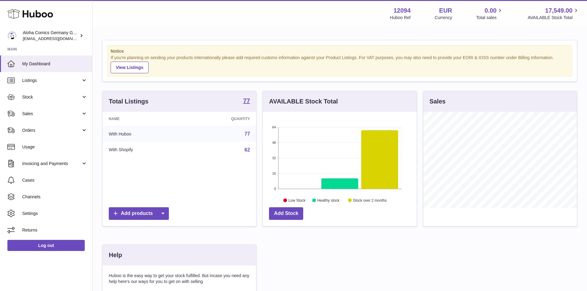 The width and height of the screenshot is (587, 291). Describe the element at coordinates (55, 147) in the screenshot. I see `span: Usage` at that location.